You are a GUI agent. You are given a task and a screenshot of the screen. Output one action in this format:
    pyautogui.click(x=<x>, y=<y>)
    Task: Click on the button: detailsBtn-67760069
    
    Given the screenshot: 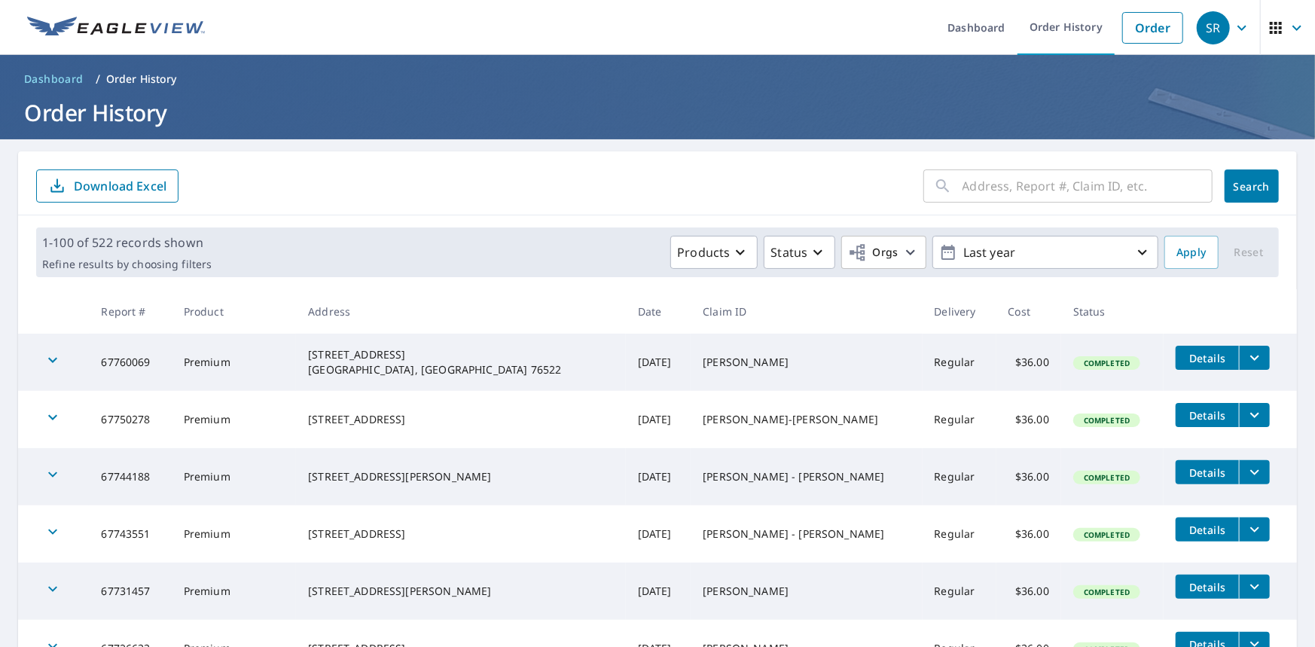 What is the action you would take?
    pyautogui.click(x=1207, y=358)
    